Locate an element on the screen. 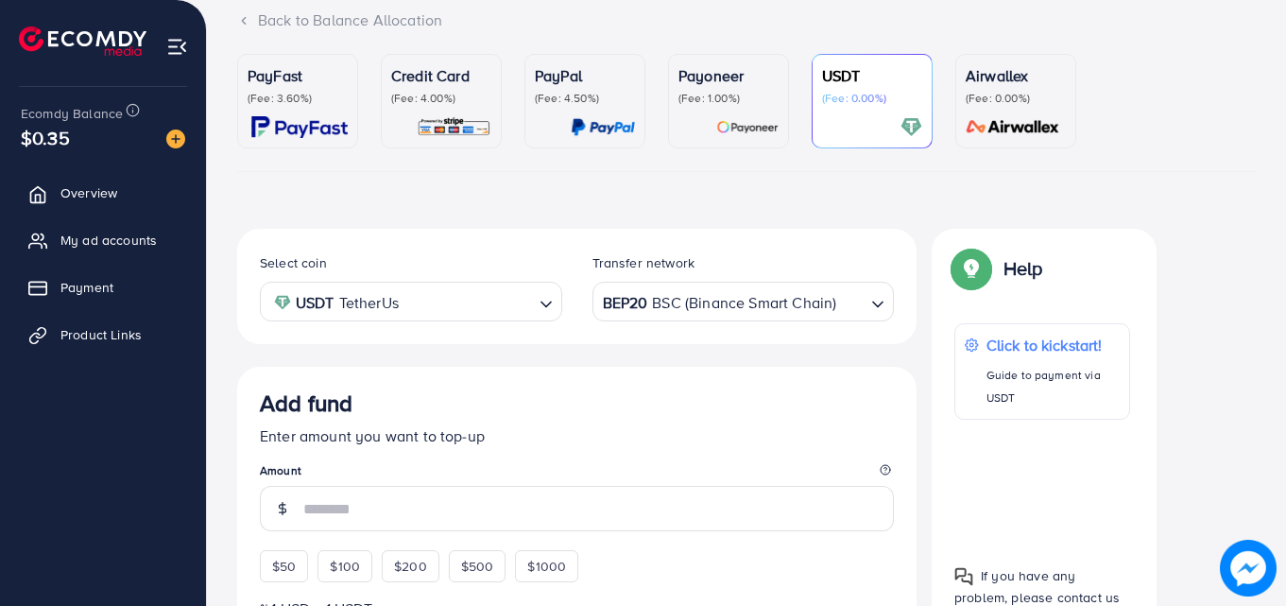 Image resolution: width=1286 pixels, height=606 pixels. a: My ad accounts is located at coordinates (103, 240).